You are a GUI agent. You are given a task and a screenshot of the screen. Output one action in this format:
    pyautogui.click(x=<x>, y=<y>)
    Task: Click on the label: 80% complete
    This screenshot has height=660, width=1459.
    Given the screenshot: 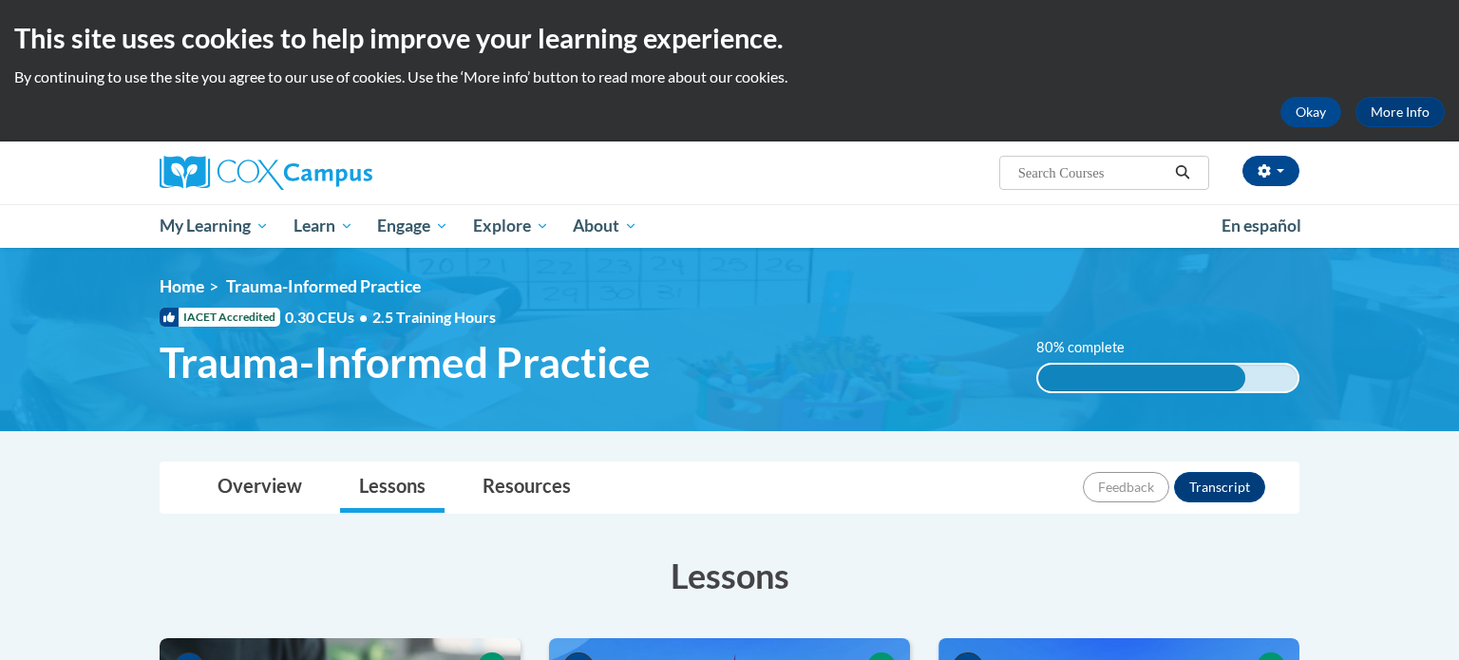 What is the action you would take?
    pyautogui.click(x=1090, y=348)
    